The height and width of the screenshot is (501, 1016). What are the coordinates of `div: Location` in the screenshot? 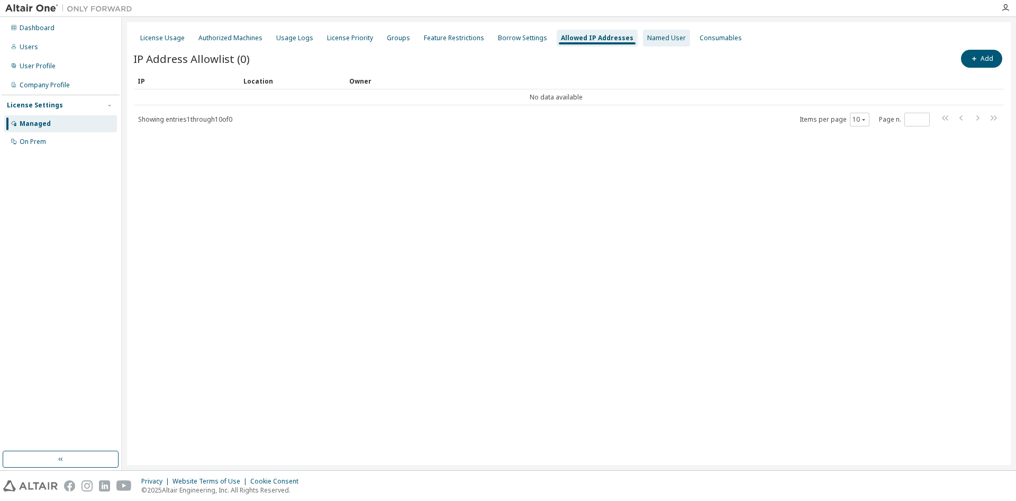 It's located at (292, 81).